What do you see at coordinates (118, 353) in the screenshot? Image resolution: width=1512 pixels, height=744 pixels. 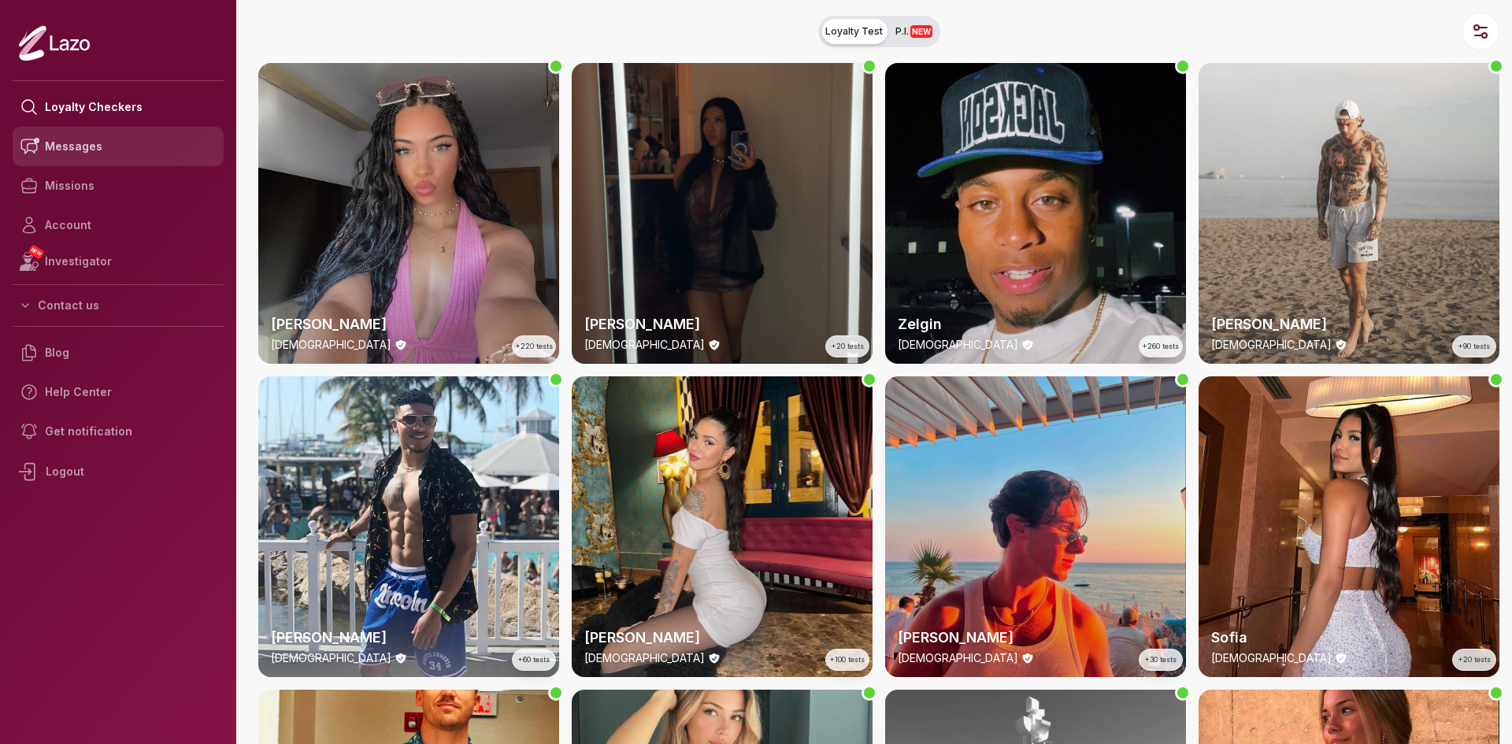 I see `a: Blog` at bounding box center [118, 353].